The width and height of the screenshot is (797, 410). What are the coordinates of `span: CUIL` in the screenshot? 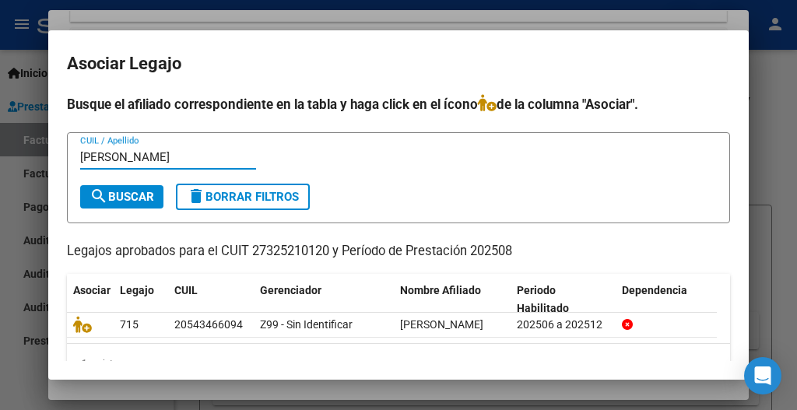 It's located at (186, 290).